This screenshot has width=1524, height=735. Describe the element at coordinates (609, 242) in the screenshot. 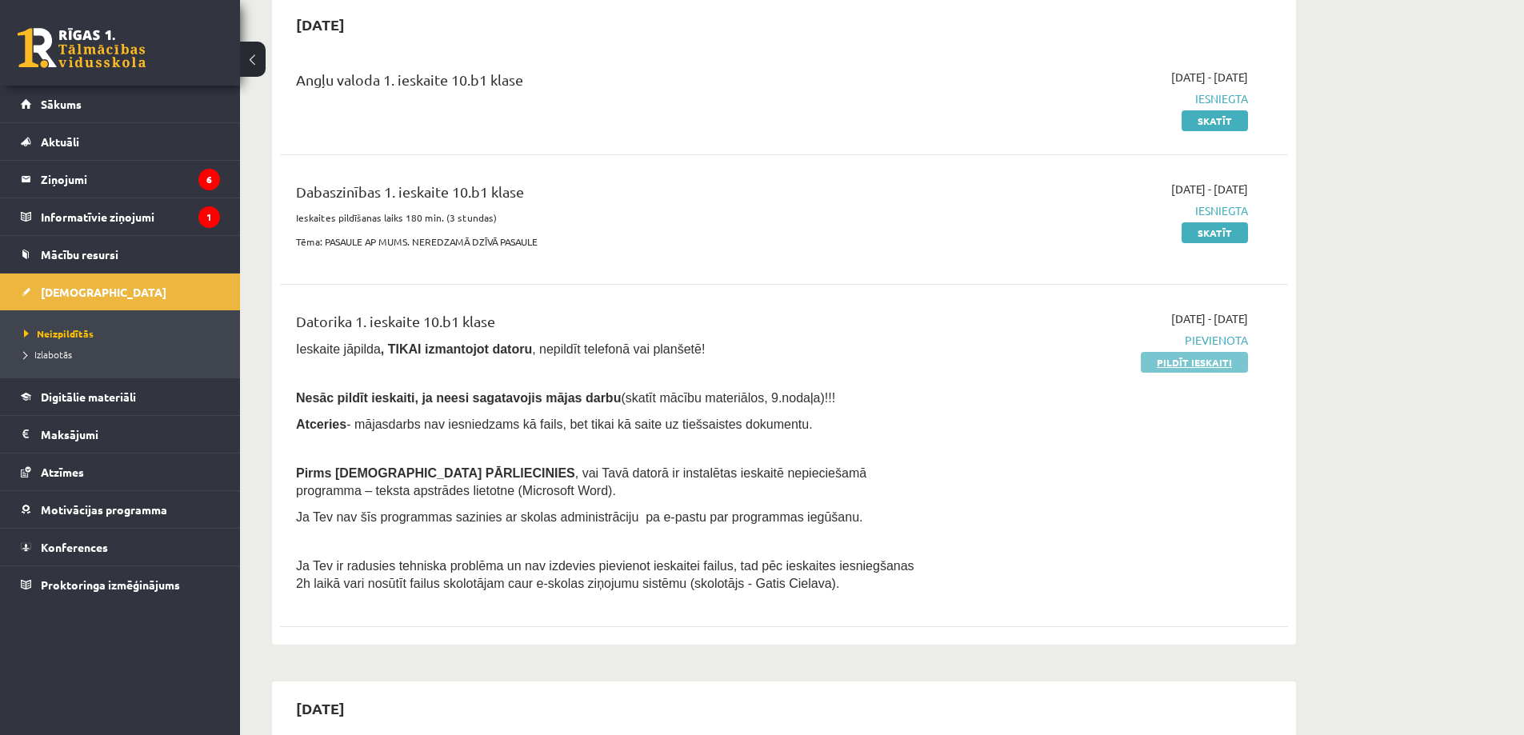

I see `p: Tēma: PASAULE AP MUMS. NEREDZAMĀ DZĪVĀ PASAULE` at that location.